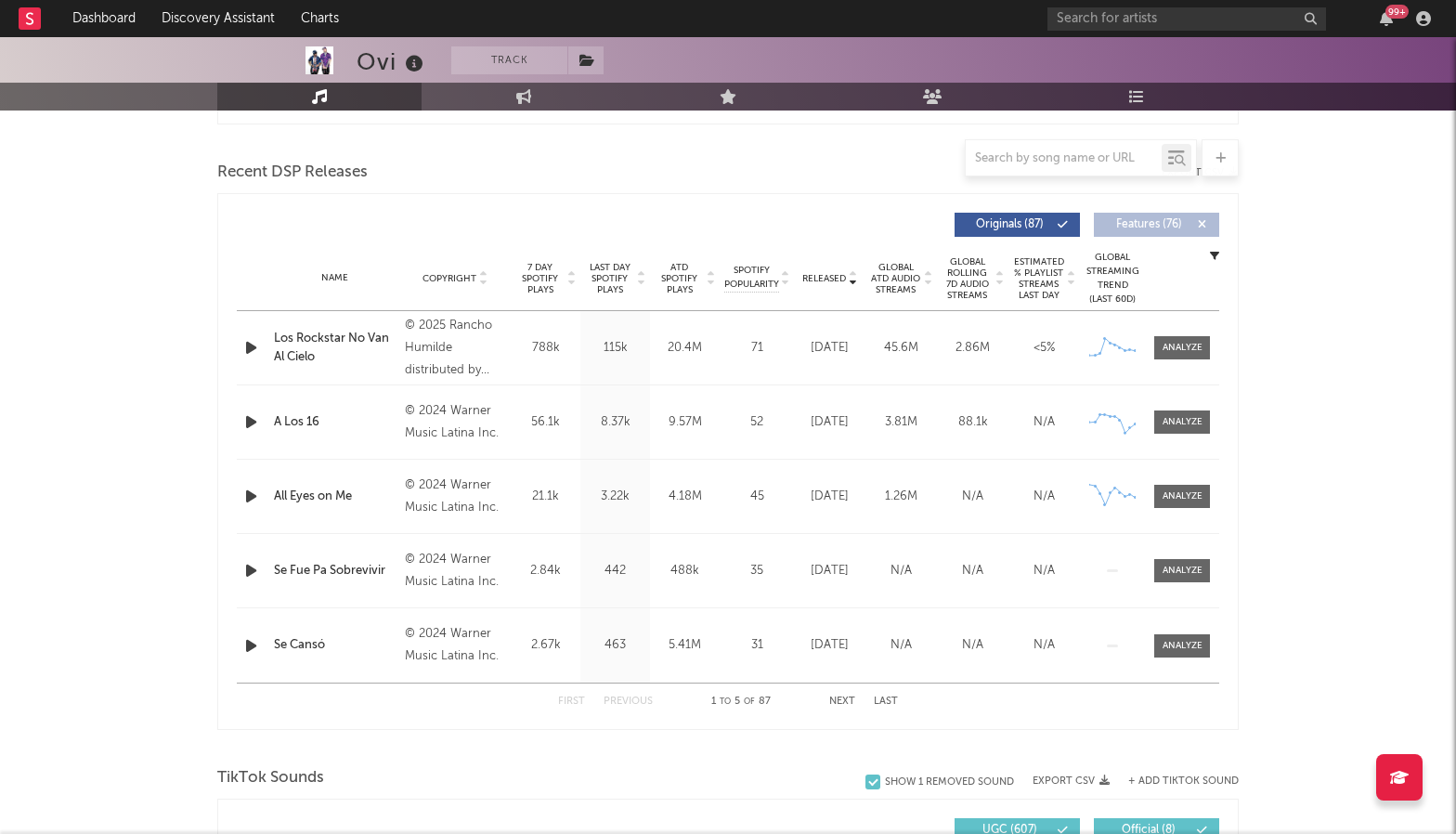 Image resolution: width=1456 pixels, height=834 pixels. Describe the element at coordinates (948, 782) in the screenshot. I see `div: Show 1 Removed Sound` at that location.